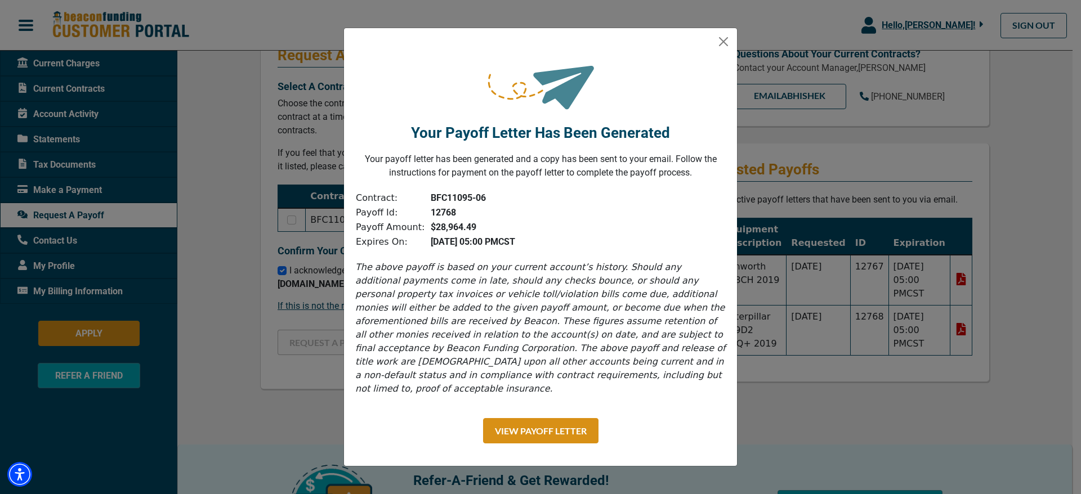  Describe the element at coordinates (390, 198) in the screenshot. I see `td: Contract:` at that location.